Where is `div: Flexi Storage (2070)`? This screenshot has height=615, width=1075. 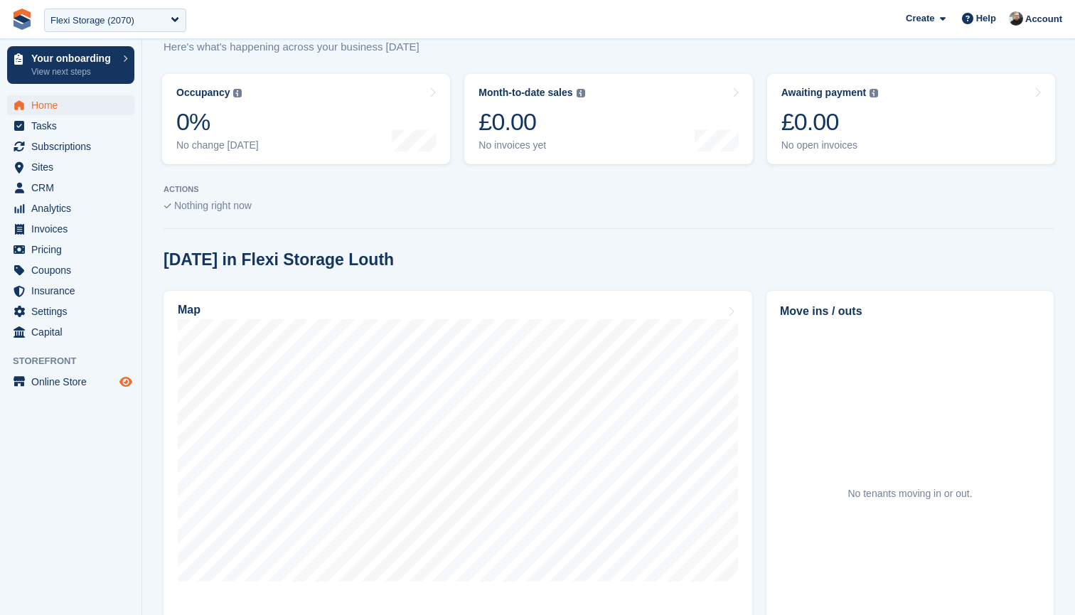 div: Flexi Storage (2070) is located at coordinates (92, 21).